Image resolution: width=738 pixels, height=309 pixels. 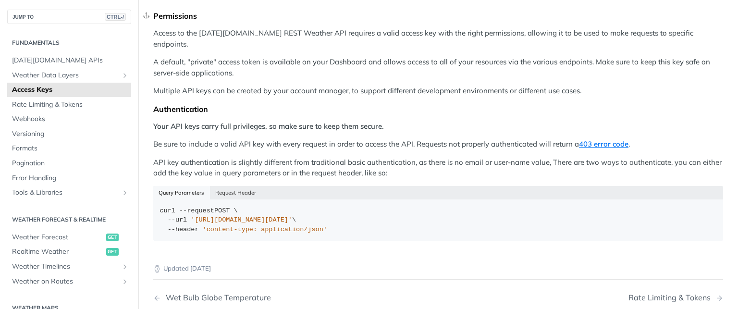 I want to click on div: Wet Bulb Globe Temperature, so click(x=216, y=297).